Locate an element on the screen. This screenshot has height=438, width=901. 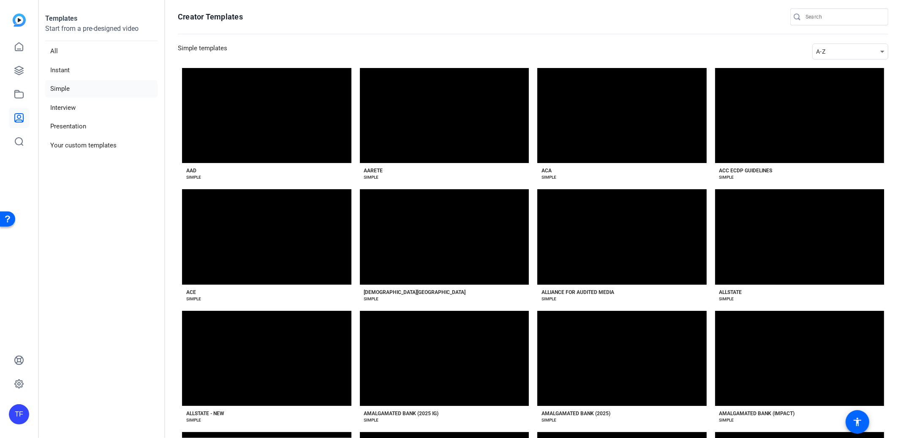
div: AMALGAMATED BANK (IMPACT) is located at coordinates (757, 413).